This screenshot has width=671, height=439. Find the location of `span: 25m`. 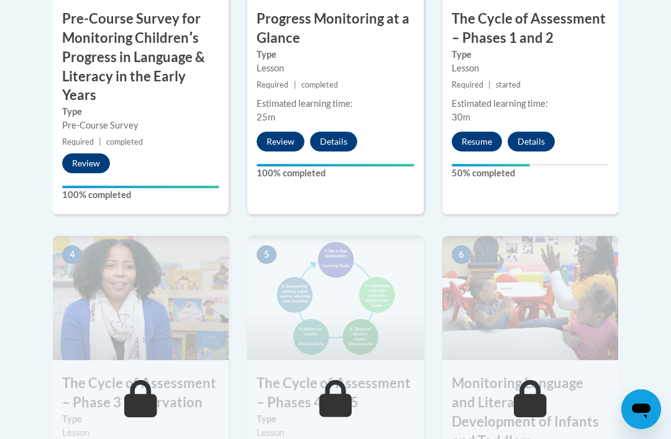

span: 25m is located at coordinates (266, 117).